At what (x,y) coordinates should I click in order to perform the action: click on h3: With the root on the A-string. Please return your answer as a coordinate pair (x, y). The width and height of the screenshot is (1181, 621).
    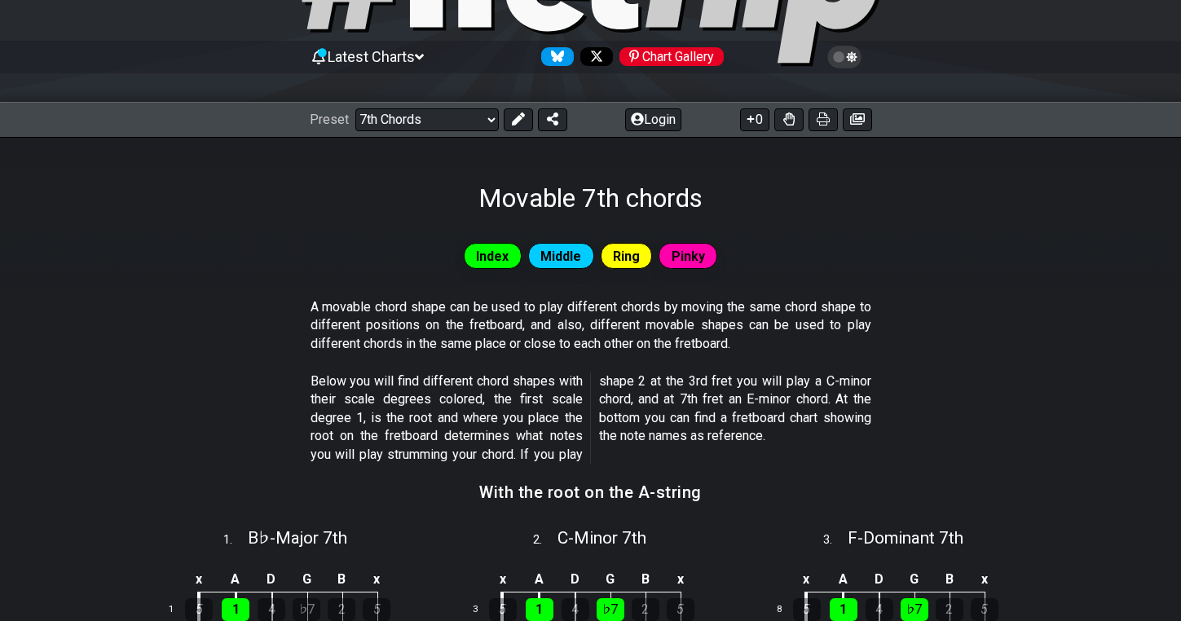
    Looking at the image, I should click on (590, 492).